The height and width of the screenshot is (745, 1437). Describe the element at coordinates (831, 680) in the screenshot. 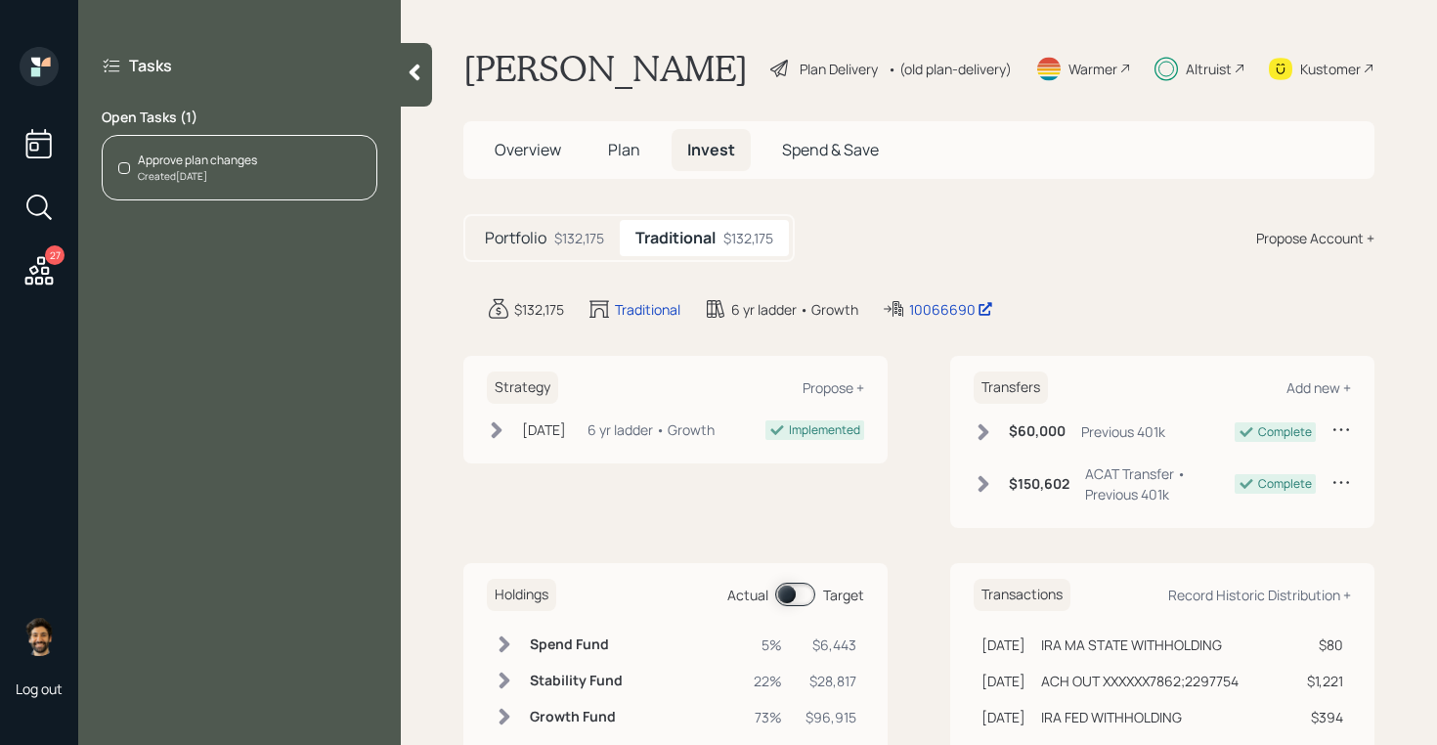

I see `div: $28,817` at that location.